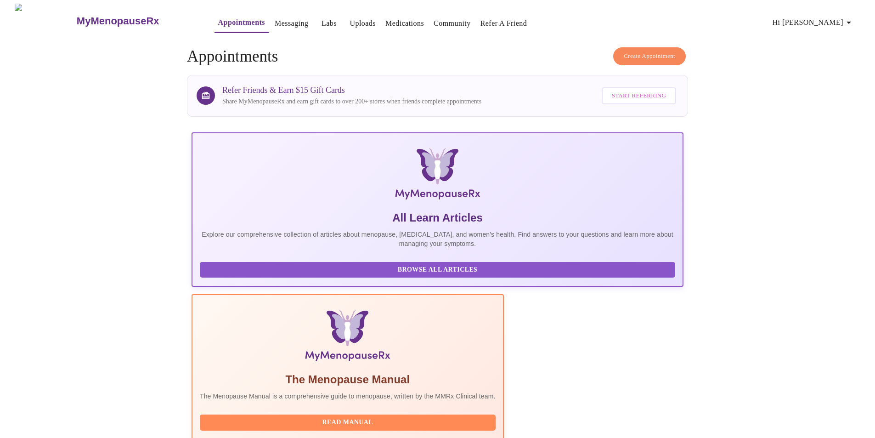 Image resolution: width=875 pixels, height=438 pixels. What do you see at coordinates (437, 56) in the screenshot?
I see `h4: Appointments` at bounding box center [437, 56].